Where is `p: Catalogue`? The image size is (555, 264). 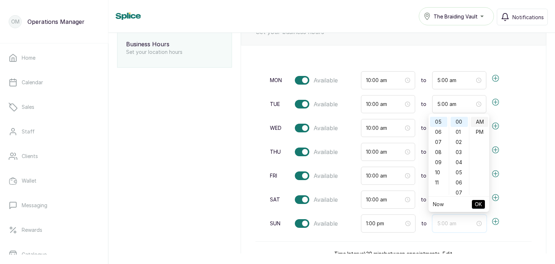 p: Catalogue is located at coordinates (34, 254).